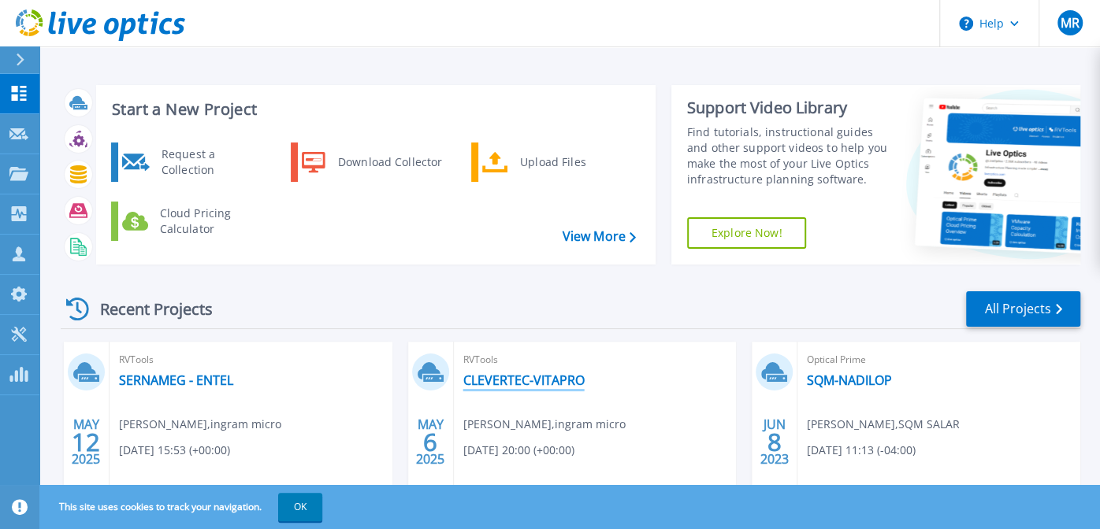  Describe the element at coordinates (430, 442) in the screenshot. I see `span: 6` at that location.